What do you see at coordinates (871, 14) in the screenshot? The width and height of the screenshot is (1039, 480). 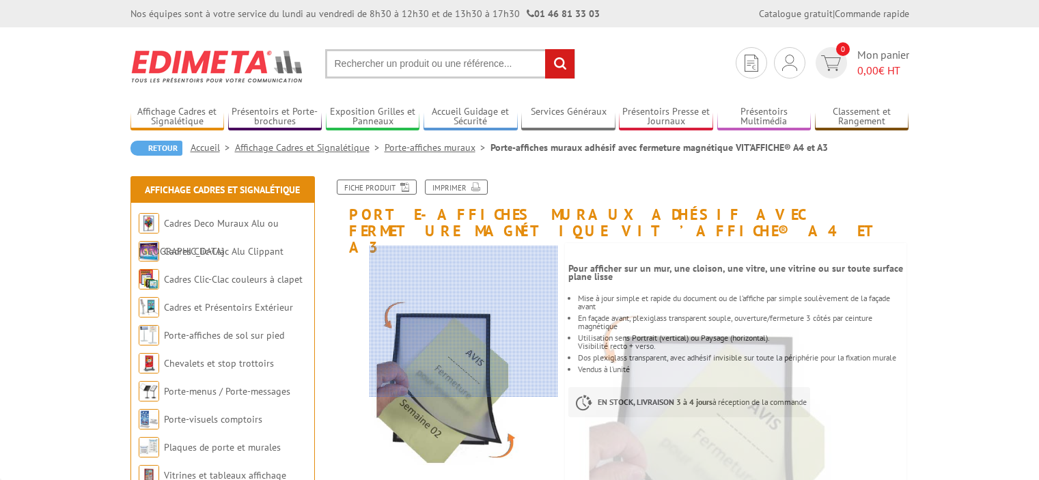 I see `a: Commande rapide` at bounding box center [871, 14].